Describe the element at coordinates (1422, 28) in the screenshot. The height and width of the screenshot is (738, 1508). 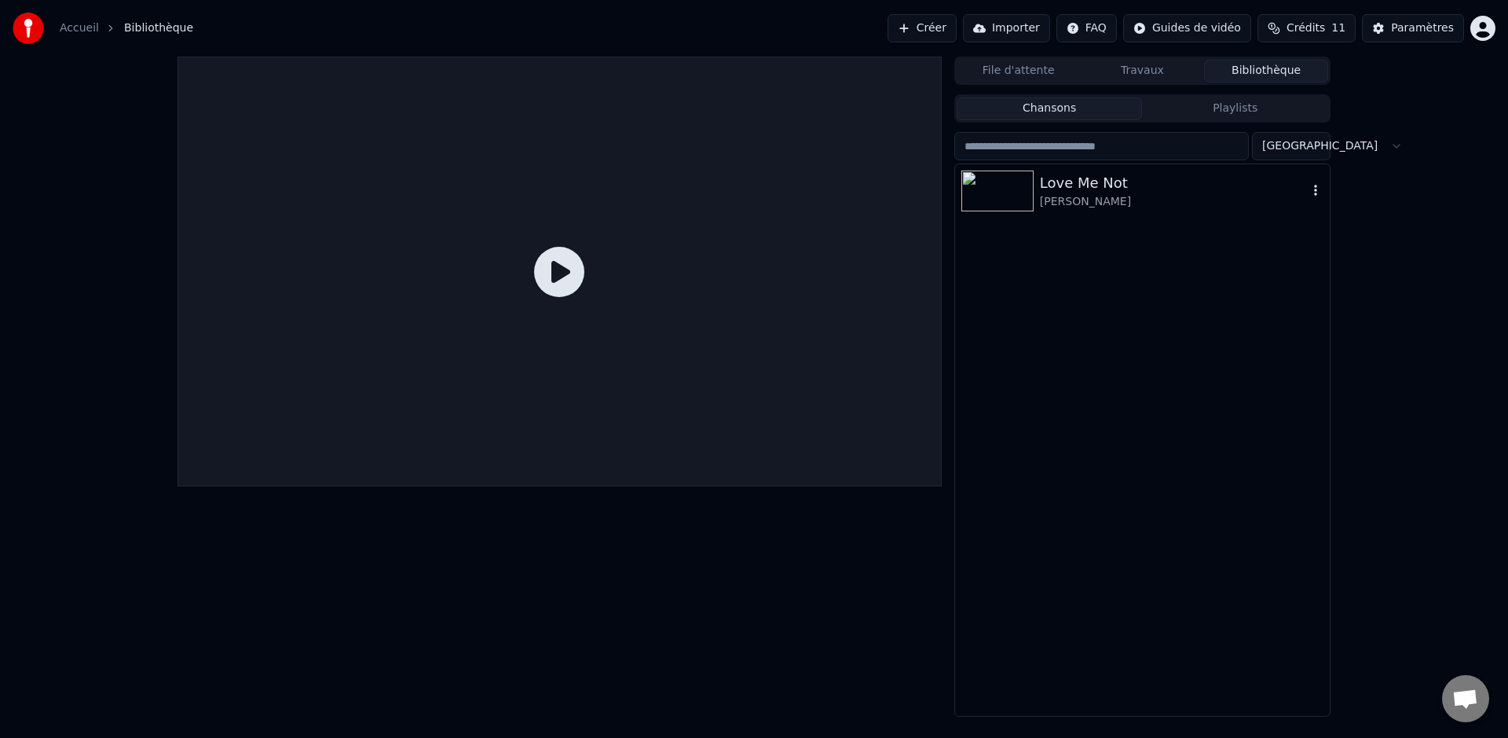
I see `div: Paramètres` at that location.